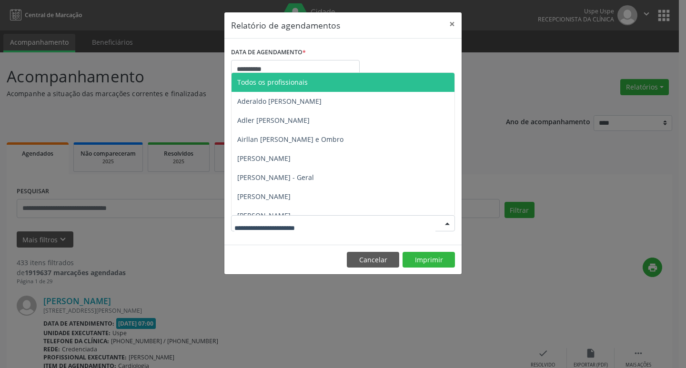 This screenshot has width=686, height=368. I want to click on button: Cancelar, so click(373, 260).